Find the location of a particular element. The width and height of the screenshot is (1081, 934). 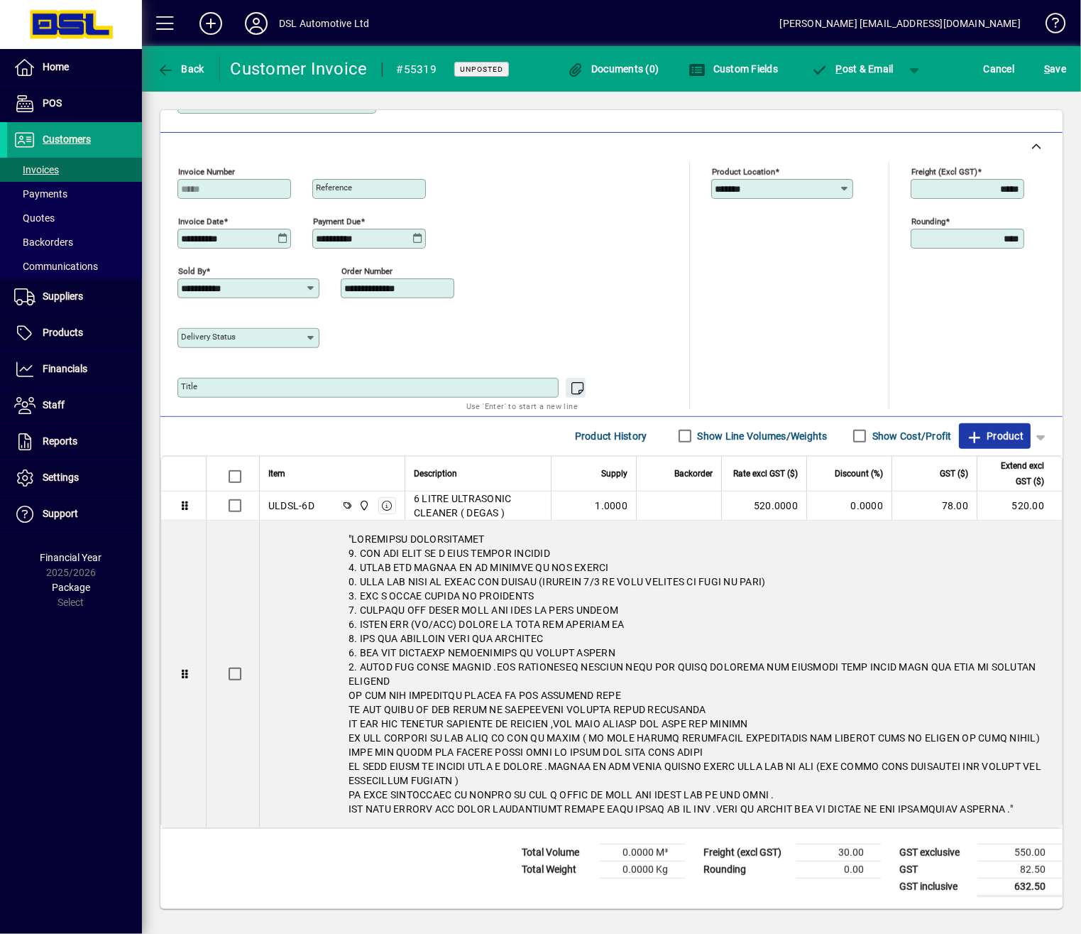

td: Freight (excl GST) is located at coordinates (746, 852).